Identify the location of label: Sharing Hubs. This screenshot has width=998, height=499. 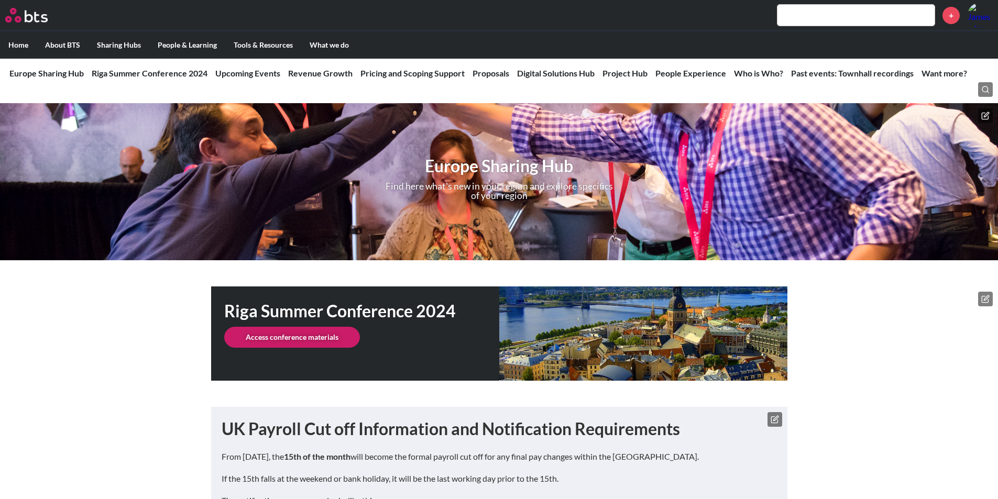
(119, 45).